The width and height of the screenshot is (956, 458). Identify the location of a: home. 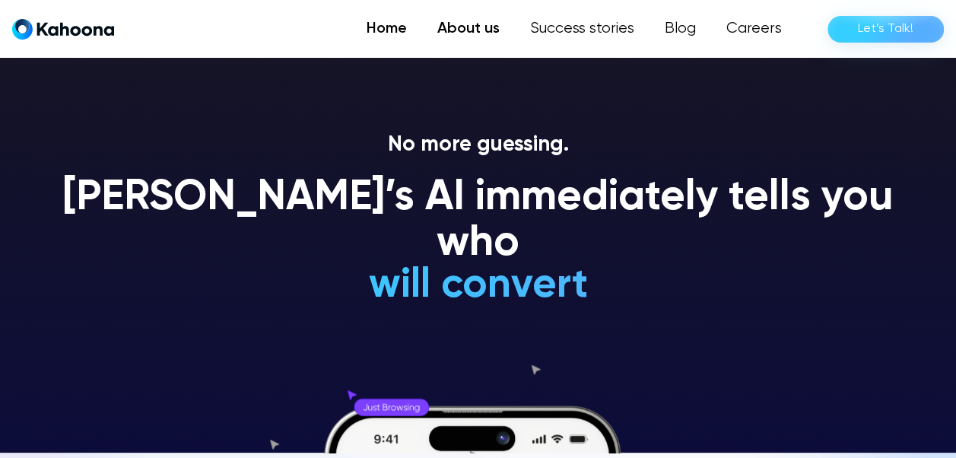
(63, 29).